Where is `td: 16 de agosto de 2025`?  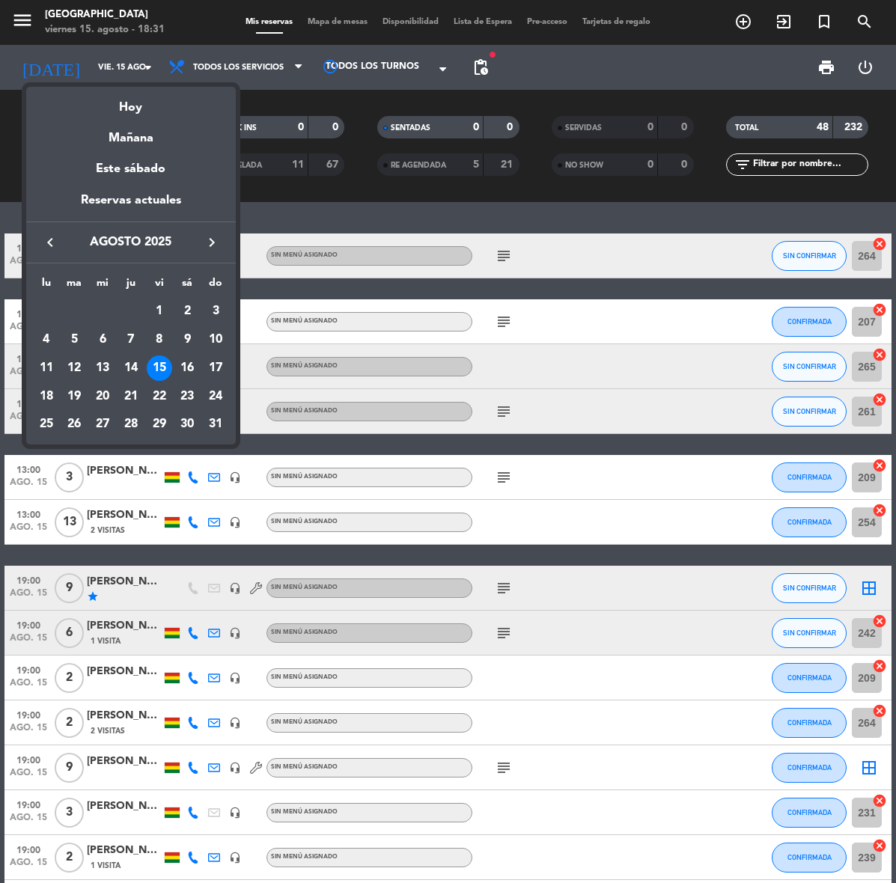
td: 16 de agosto de 2025 is located at coordinates (187, 368).